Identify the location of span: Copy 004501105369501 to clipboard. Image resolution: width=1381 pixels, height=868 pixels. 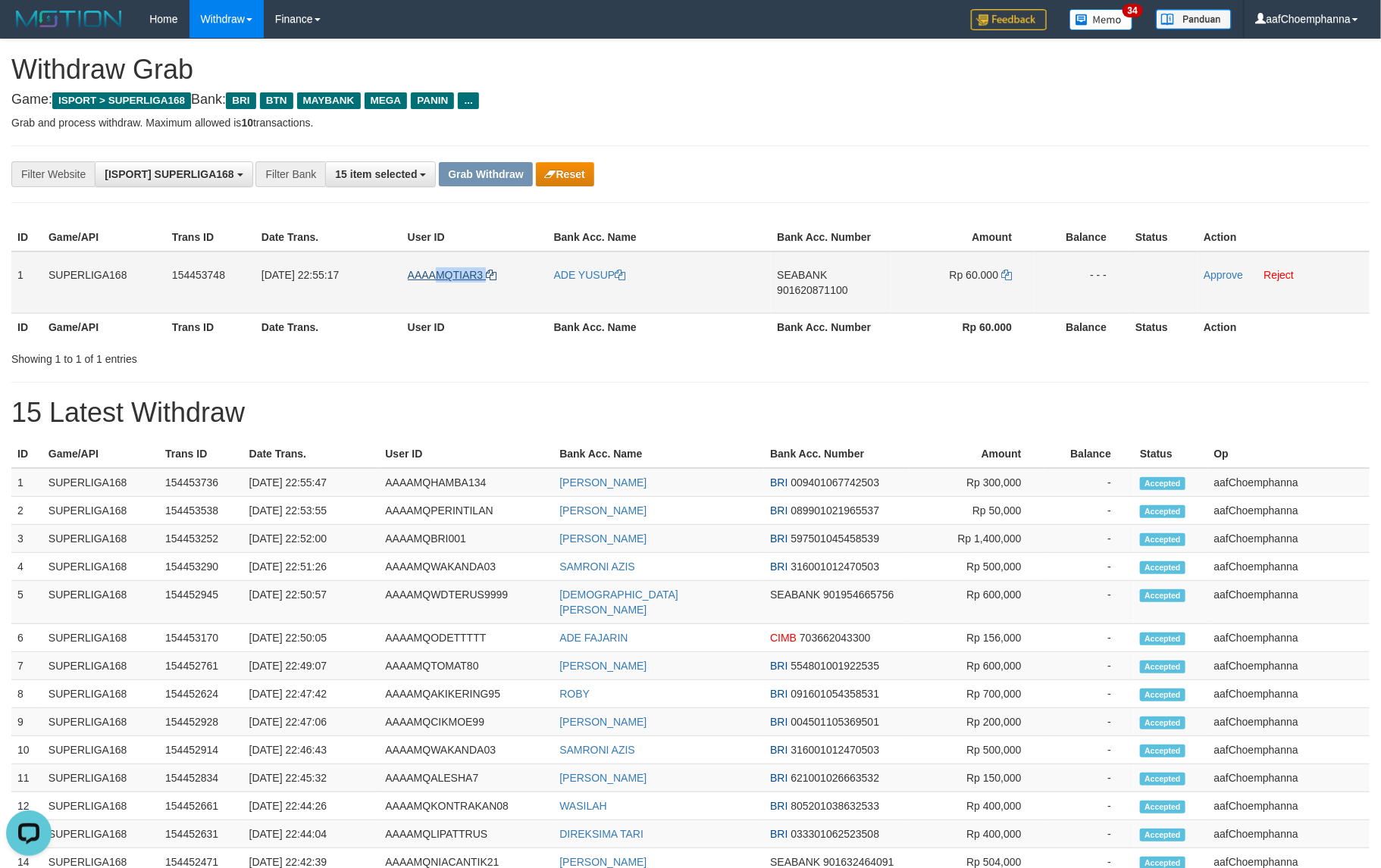
(834, 722).